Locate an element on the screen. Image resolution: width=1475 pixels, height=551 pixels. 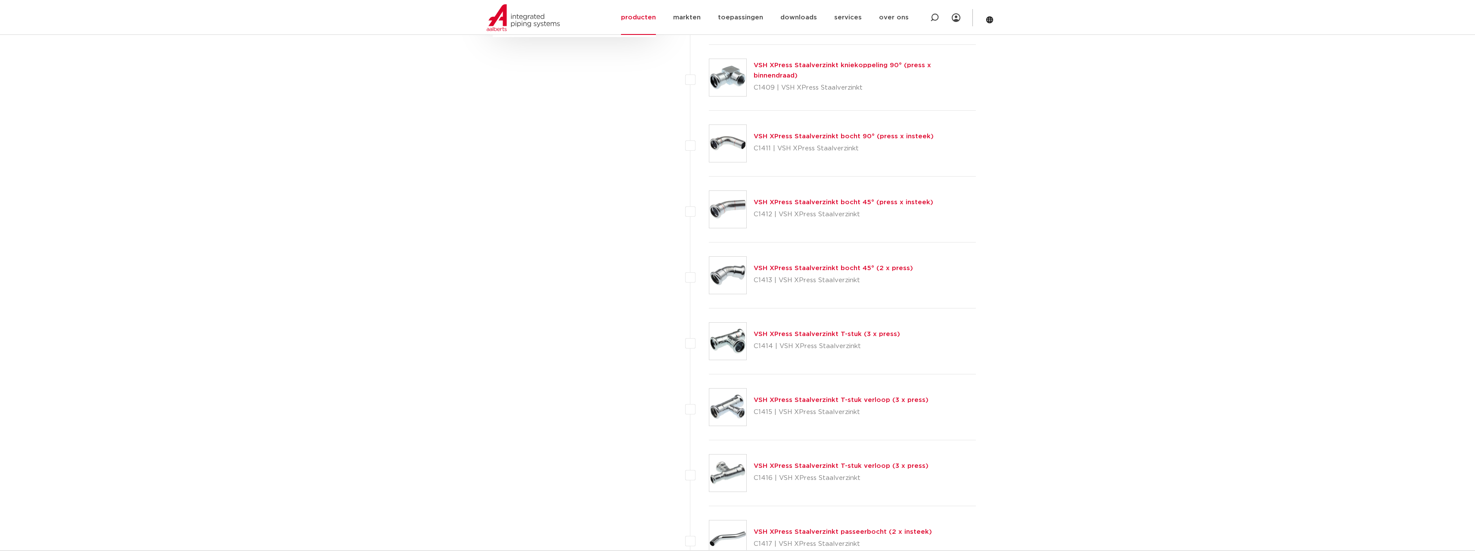
a: VSH XPress Staalverzinkt kniekoppeling 90° (press x binnendraad) is located at coordinates (842, 70).